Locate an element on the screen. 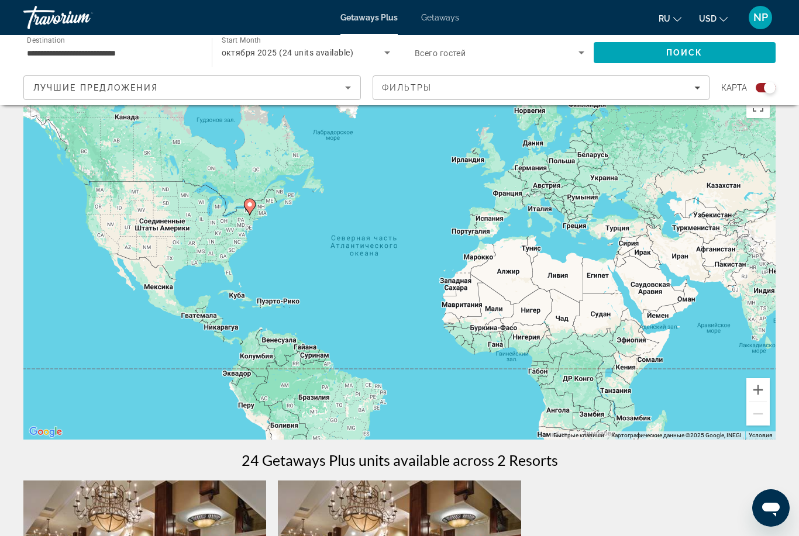  span: Всего гостей is located at coordinates (440, 53).